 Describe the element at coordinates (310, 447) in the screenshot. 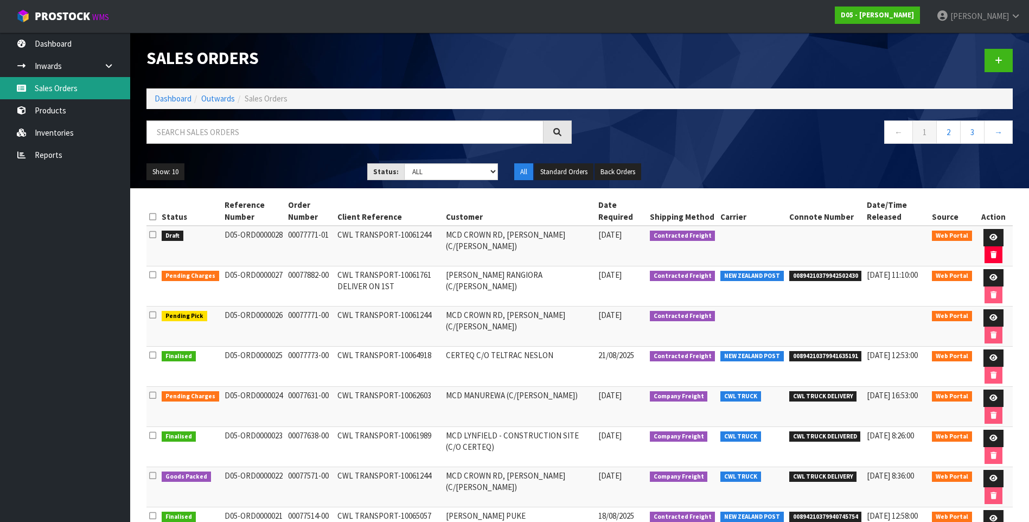

I see `td: 00077638-00` at that location.